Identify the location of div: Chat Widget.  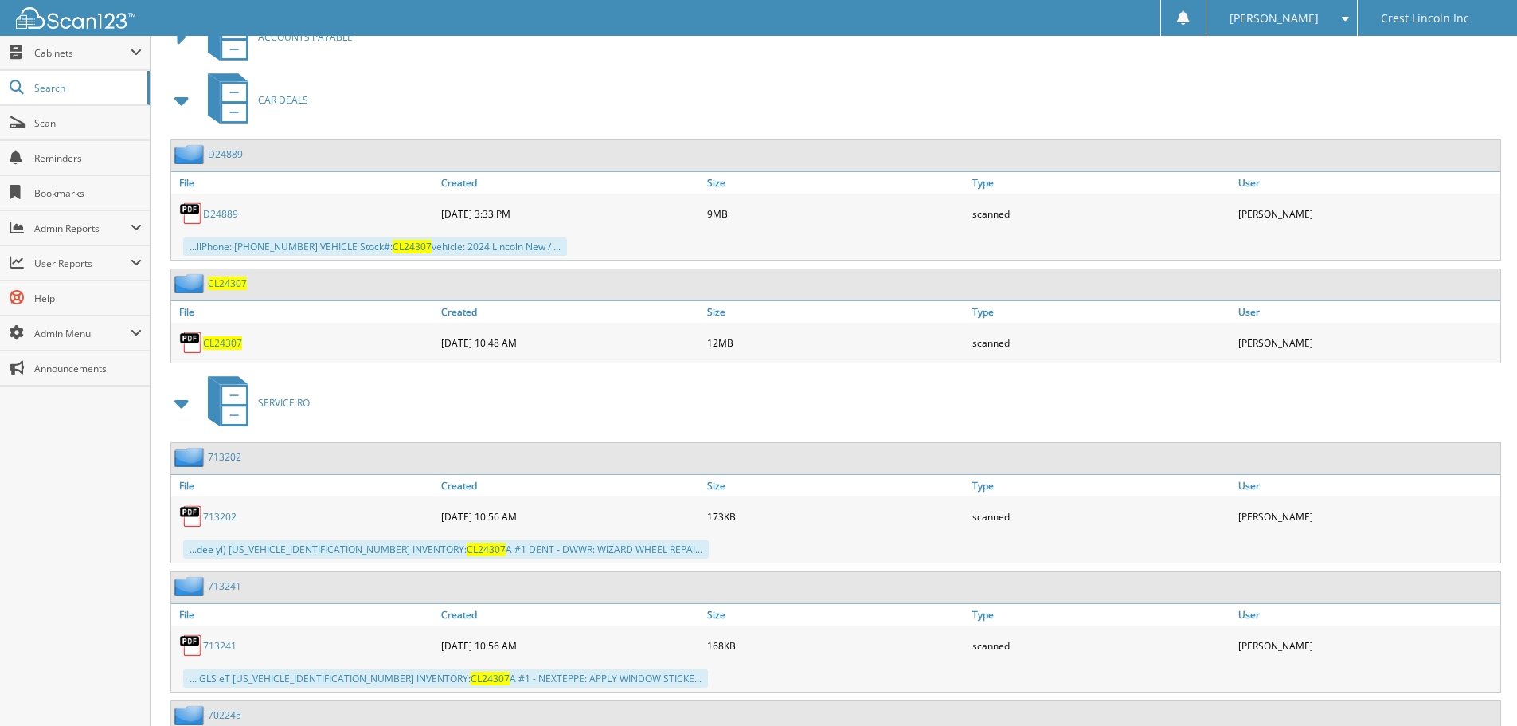
(1477, 687).